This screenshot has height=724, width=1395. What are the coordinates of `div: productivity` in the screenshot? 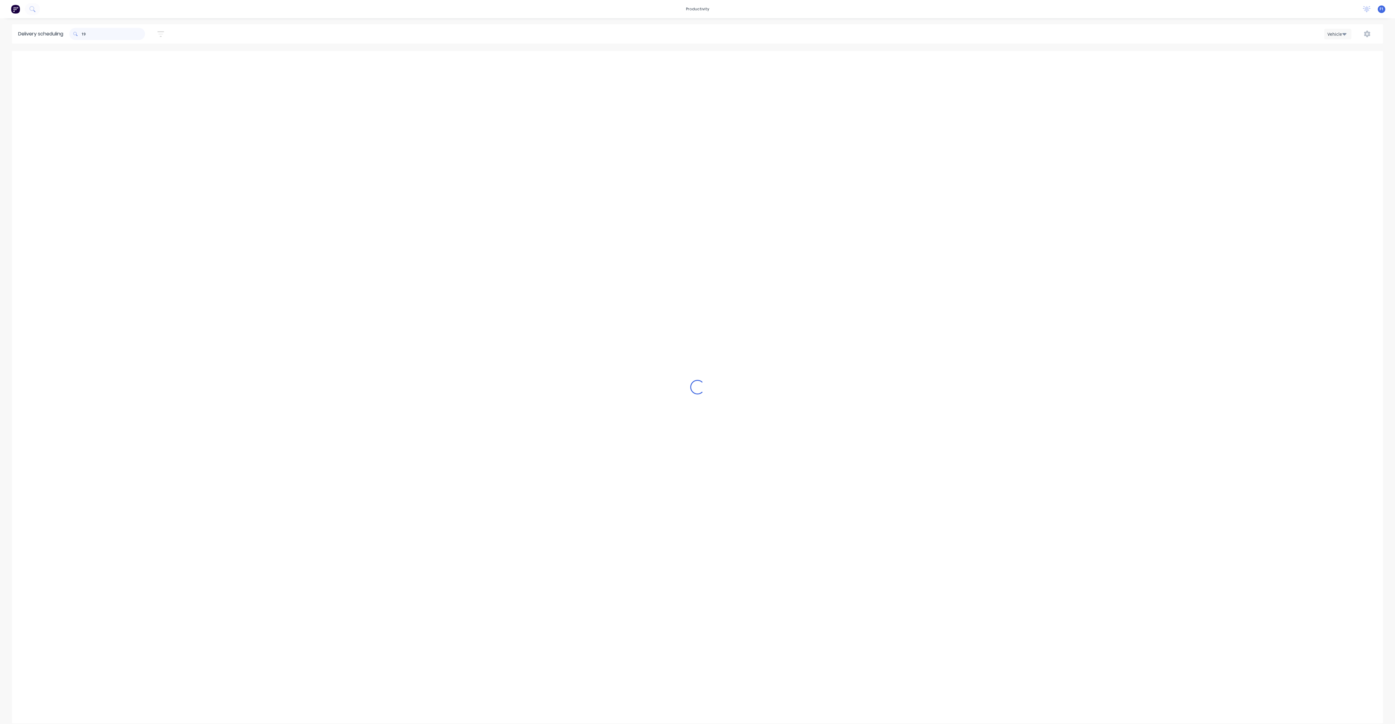 It's located at (698, 9).